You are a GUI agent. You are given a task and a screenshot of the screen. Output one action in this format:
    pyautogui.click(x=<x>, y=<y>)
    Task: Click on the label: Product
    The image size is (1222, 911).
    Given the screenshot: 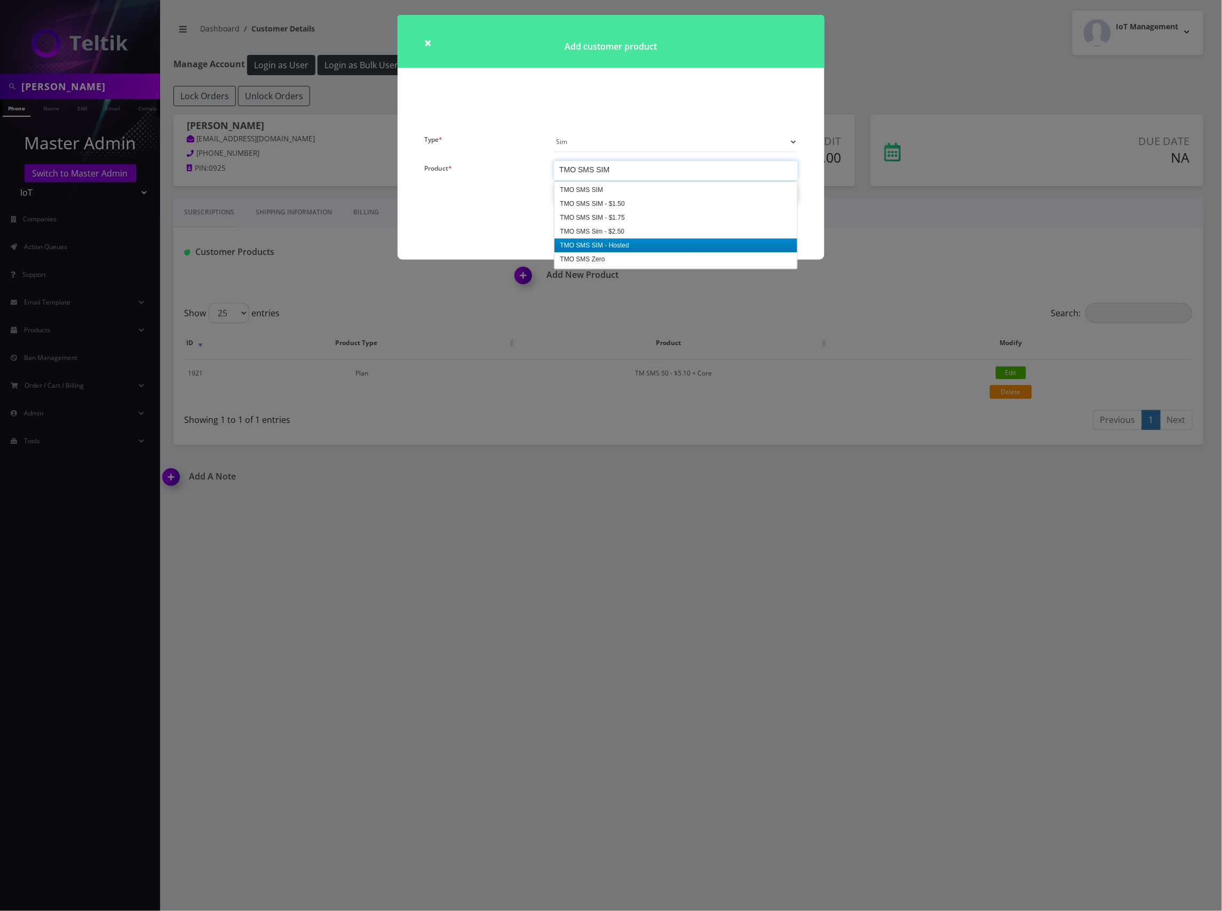 What is the action you would take?
    pyautogui.click(x=438, y=168)
    